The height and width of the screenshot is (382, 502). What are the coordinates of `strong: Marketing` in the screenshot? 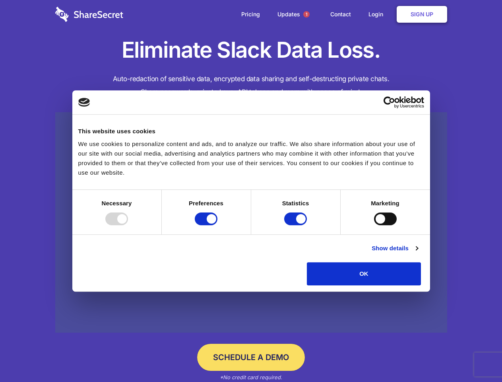 It's located at (385, 203).